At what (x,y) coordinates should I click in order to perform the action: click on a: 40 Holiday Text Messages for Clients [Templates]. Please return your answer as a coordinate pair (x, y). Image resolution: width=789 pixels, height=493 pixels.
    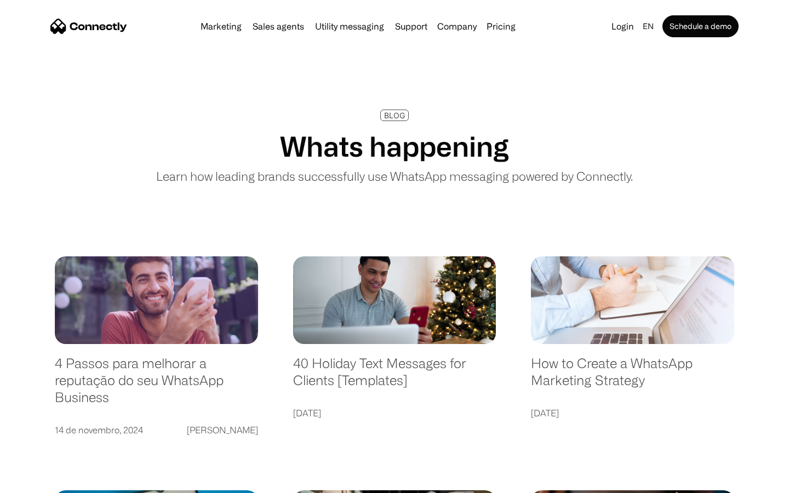
    Looking at the image, I should click on (395, 377).